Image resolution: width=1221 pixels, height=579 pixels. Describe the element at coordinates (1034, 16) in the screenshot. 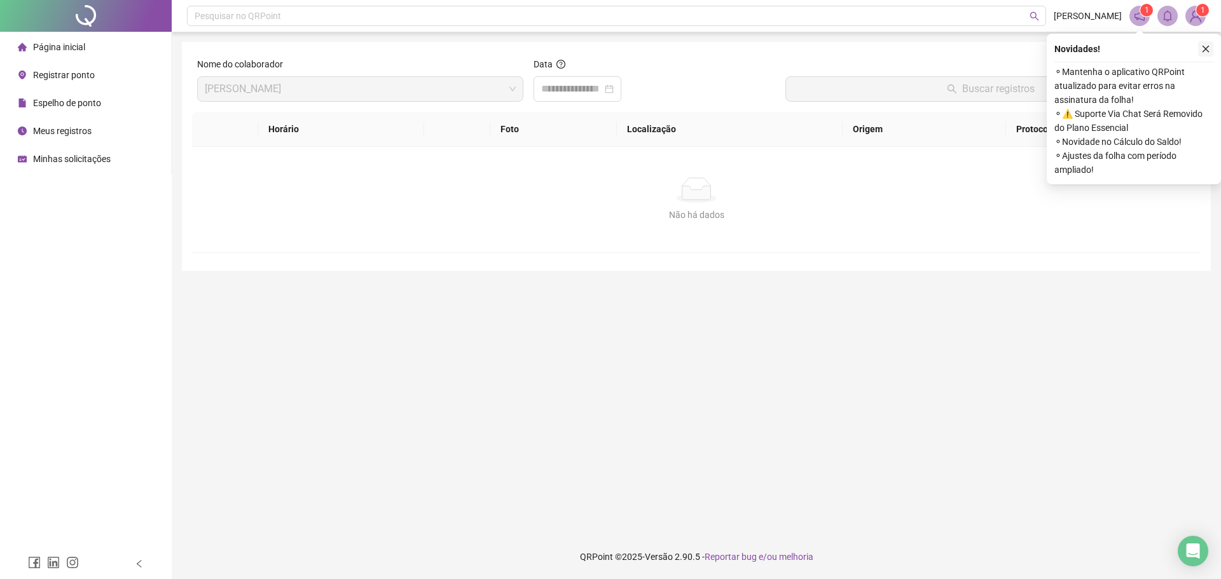

I see `span: search` at that location.